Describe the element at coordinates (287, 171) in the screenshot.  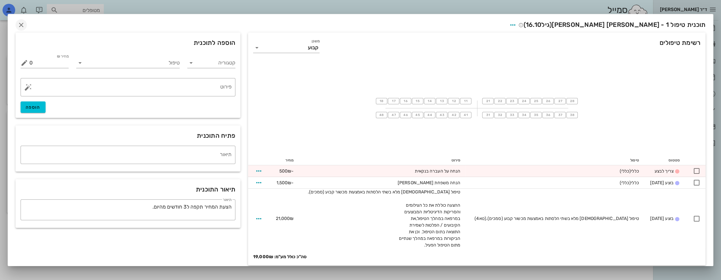
I see `span: -500₪` at that location.